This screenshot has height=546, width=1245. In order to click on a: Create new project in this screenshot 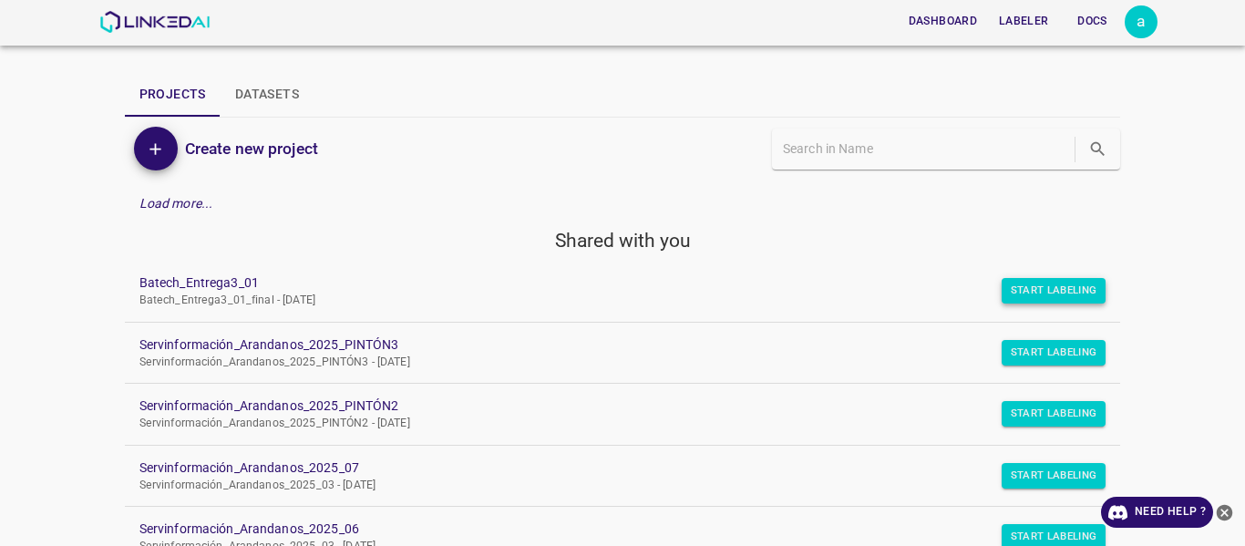, I will do `click(248, 149)`.